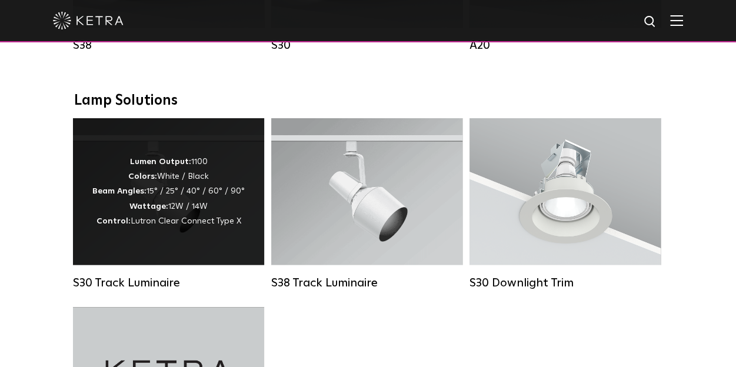 The height and width of the screenshot is (367, 736). Describe the element at coordinates (676, 20) in the screenshot. I see `img: Hamburger%20Nav.svg` at that location.